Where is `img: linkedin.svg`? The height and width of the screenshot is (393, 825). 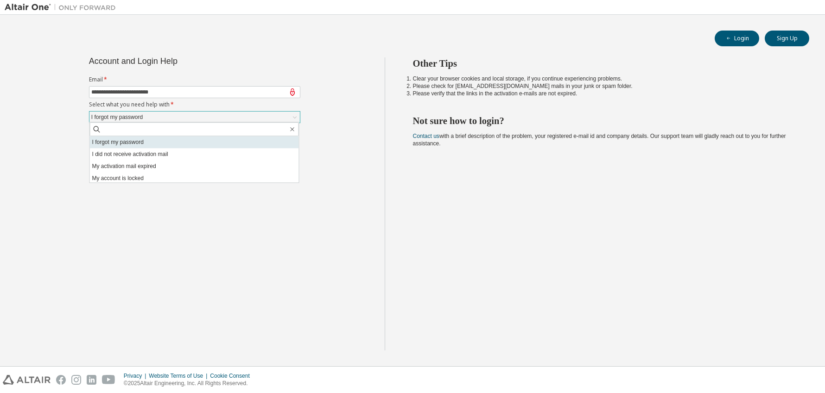 img: linkedin.svg is located at coordinates (91, 380).